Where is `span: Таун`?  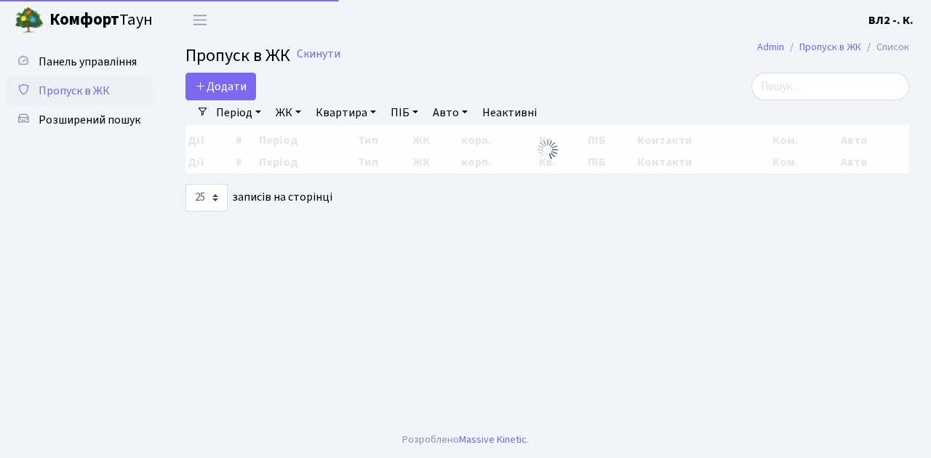 span: Таун is located at coordinates (101, 20).